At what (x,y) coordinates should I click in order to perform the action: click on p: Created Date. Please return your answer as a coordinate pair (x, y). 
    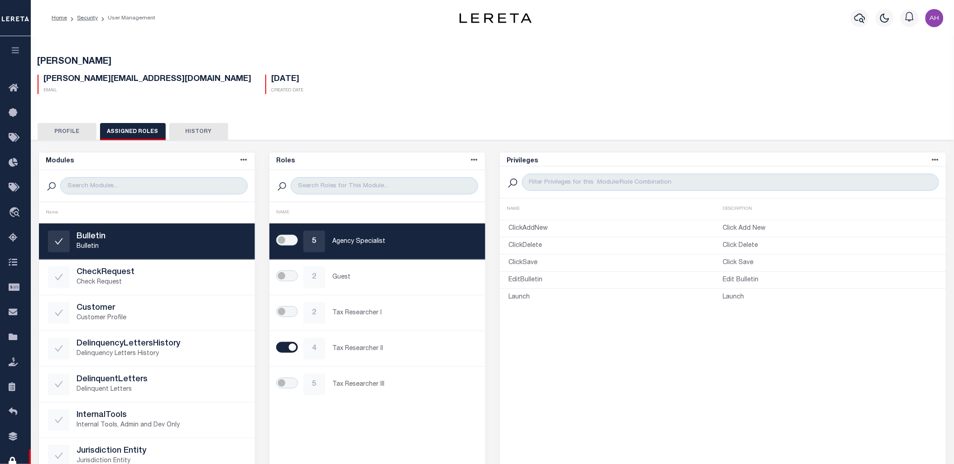
    Looking at the image, I should click on (287, 91).